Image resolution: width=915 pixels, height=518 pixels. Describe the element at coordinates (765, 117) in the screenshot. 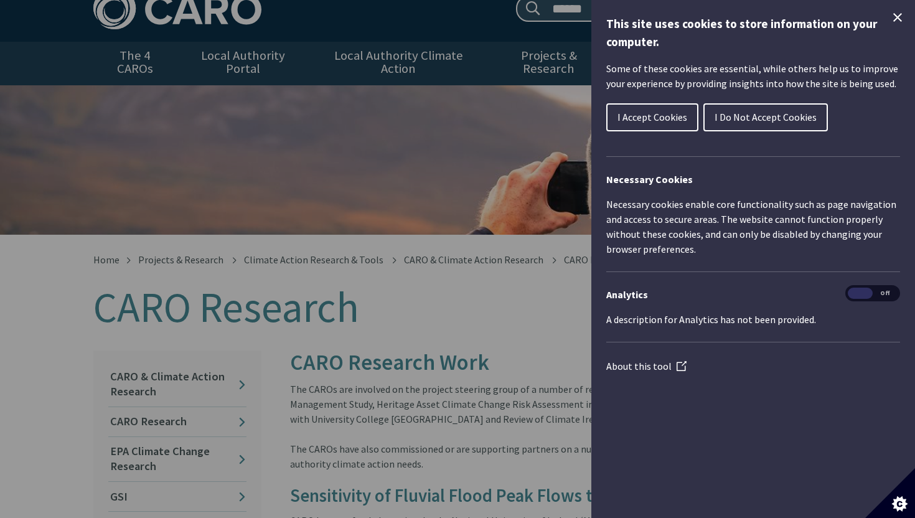

I see `span: I Do Not Accept Cookies` at that location.